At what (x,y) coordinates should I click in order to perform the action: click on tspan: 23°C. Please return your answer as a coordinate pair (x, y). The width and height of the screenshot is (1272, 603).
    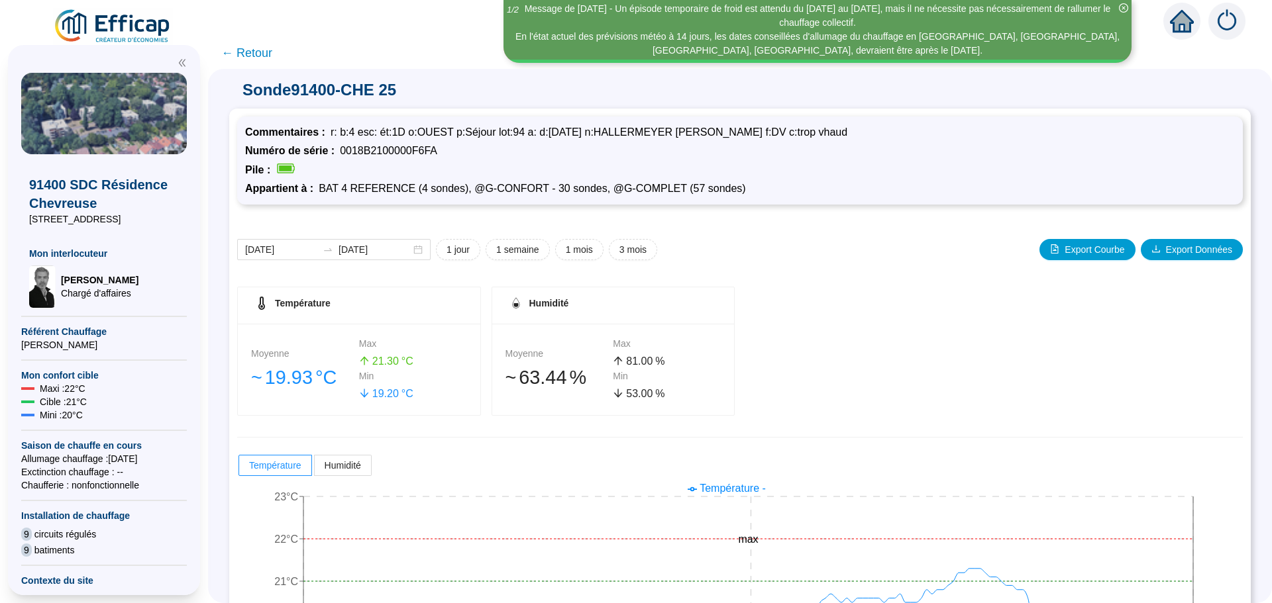
    Looking at the image, I should click on (286, 497).